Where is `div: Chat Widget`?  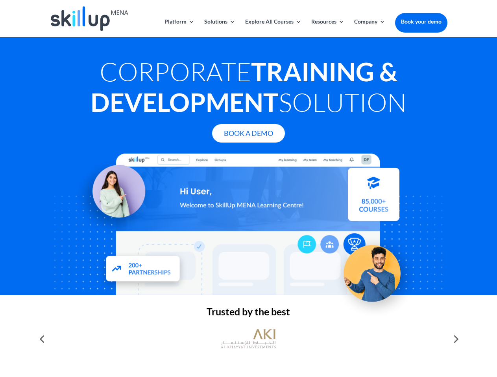
div: Chat Widget is located at coordinates (431, 335).